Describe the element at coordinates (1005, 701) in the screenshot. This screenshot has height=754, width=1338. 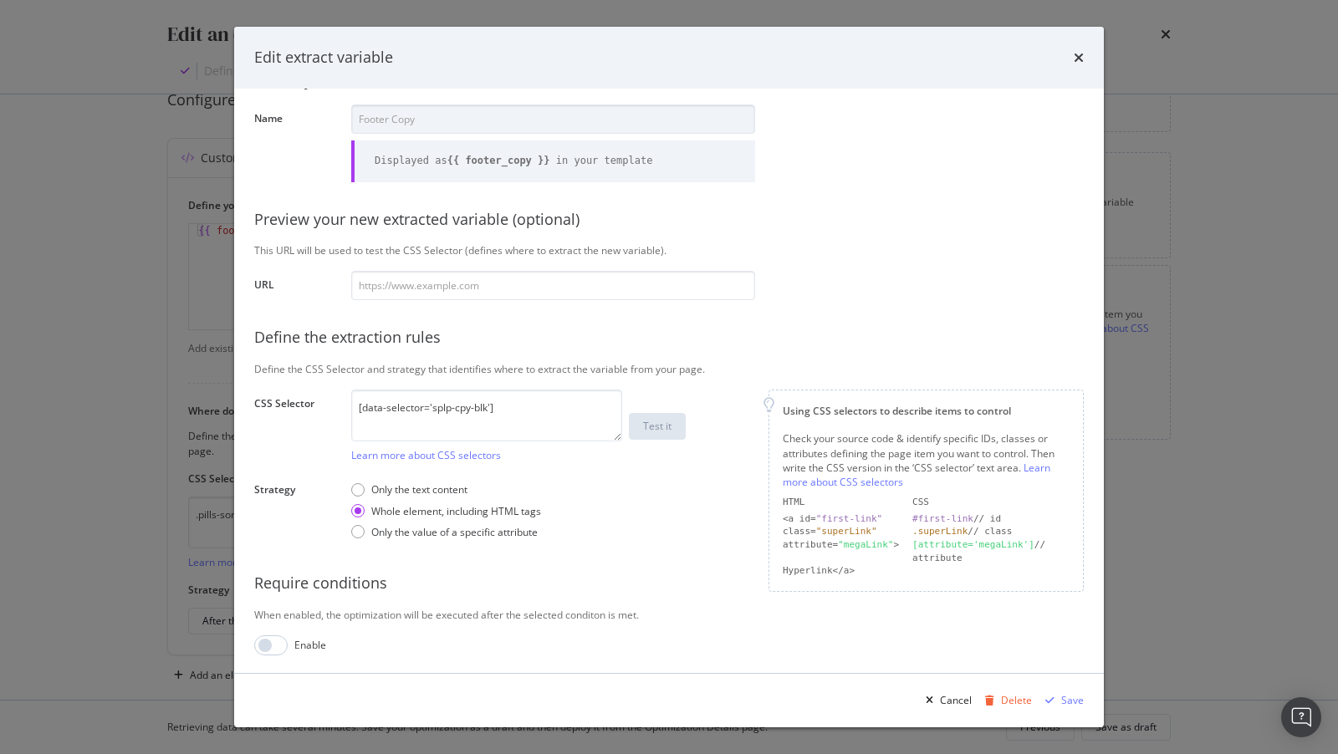
I see `button: Delete` at that location.